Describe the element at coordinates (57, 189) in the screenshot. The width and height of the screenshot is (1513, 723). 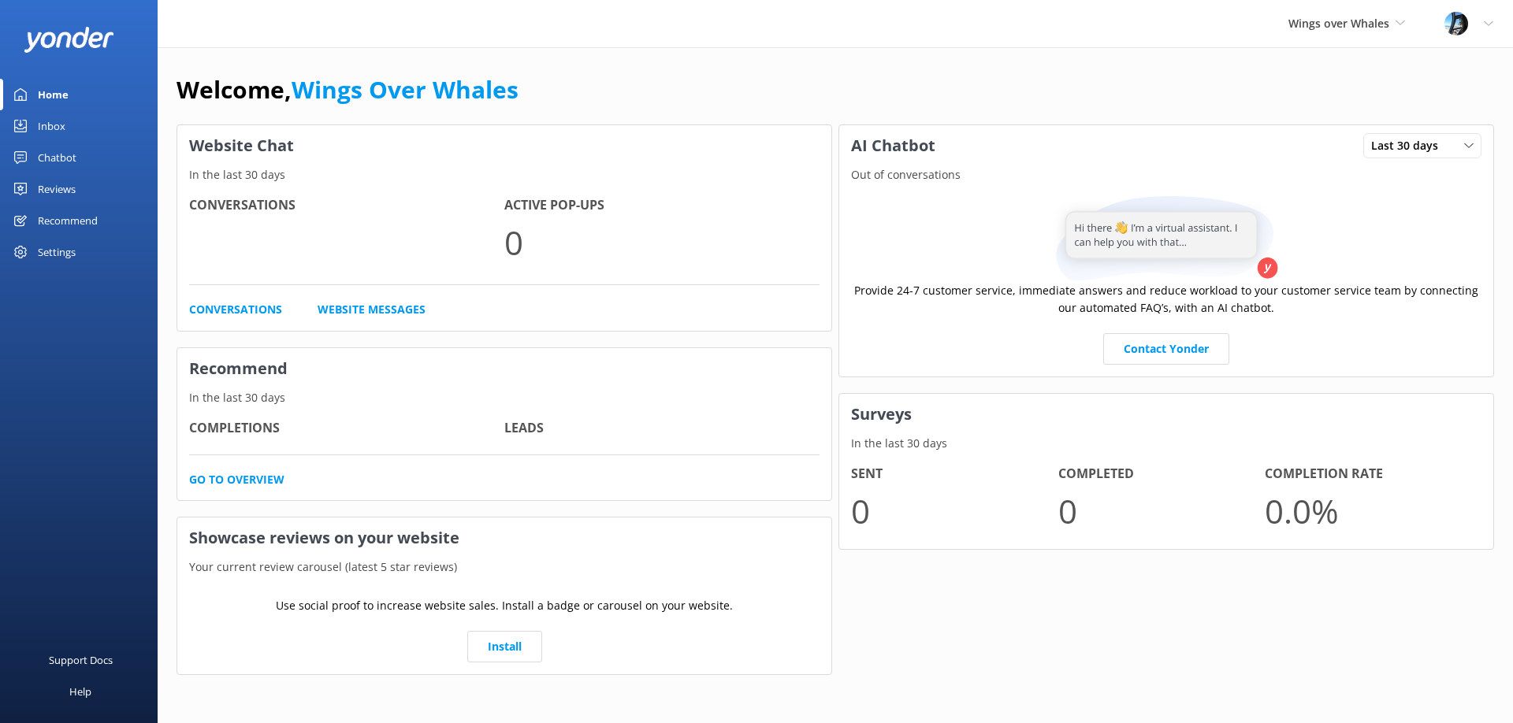
I see `div: Reviews` at that location.